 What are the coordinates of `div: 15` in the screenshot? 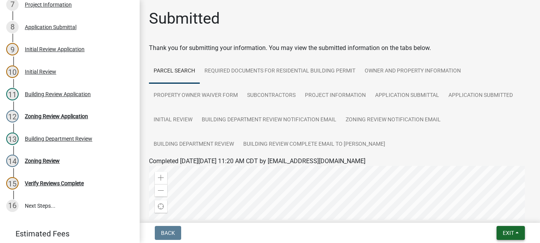 It's located at (12, 183).